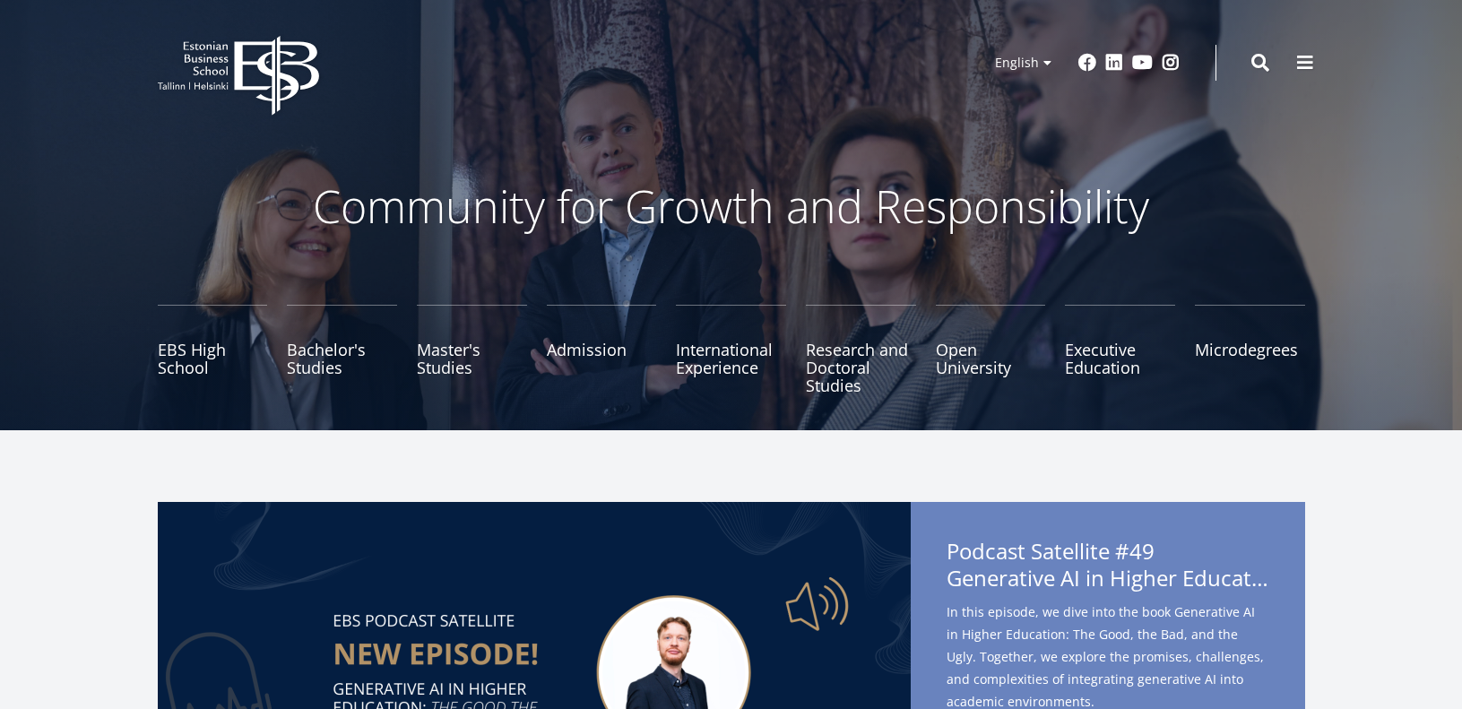 Image resolution: width=1462 pixels, height=709 pixels. What do you see at coordinates (341, 350) in the screenshot?
I see `a: Bachelor's Studies` at bounding box center [341, 350].